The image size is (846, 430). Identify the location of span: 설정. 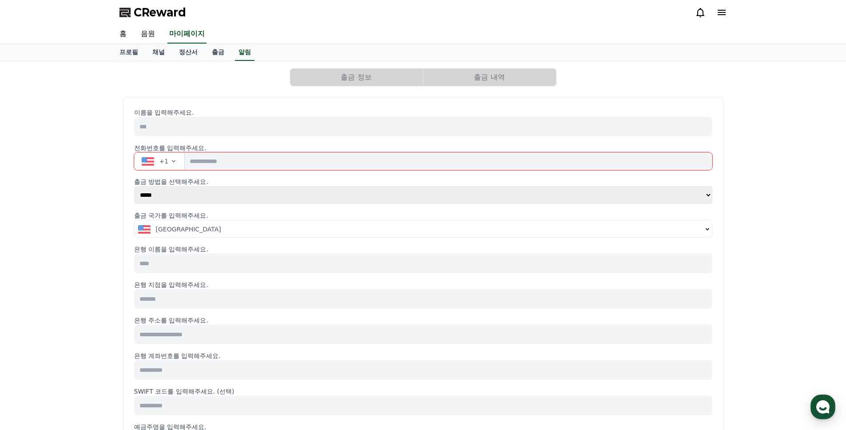
(143, 298).